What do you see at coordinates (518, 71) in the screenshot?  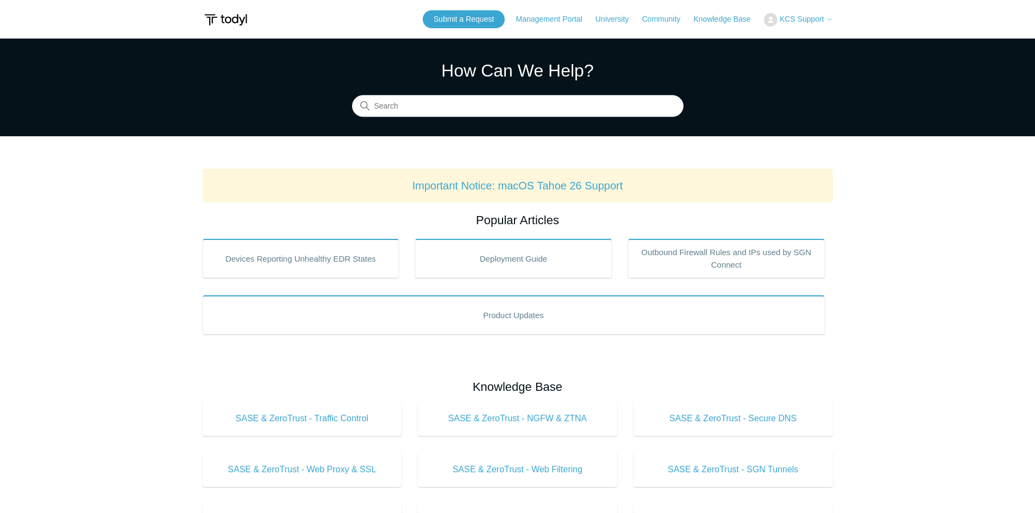 I see `h1: How Can We Help?` at bounding box center [518, 71].